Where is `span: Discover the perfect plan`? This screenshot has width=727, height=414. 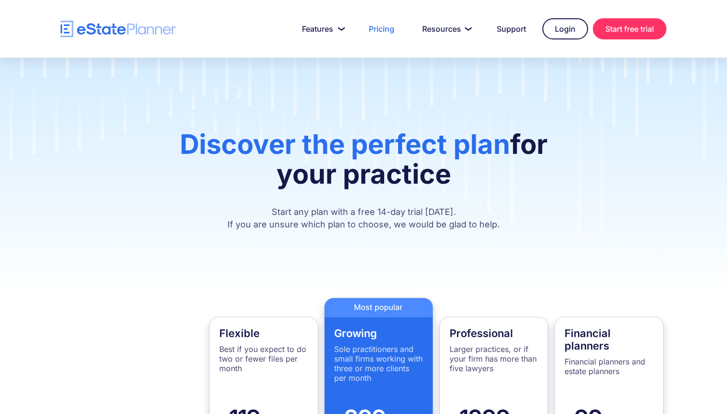 span: Discover the perfect plan is located at coordinates (345, 144).